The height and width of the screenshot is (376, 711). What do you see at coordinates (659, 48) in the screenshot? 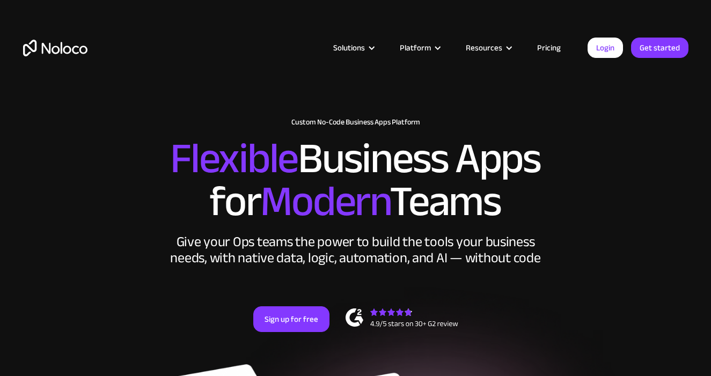
I see `a: Get started` at bounding box center [659, 48].